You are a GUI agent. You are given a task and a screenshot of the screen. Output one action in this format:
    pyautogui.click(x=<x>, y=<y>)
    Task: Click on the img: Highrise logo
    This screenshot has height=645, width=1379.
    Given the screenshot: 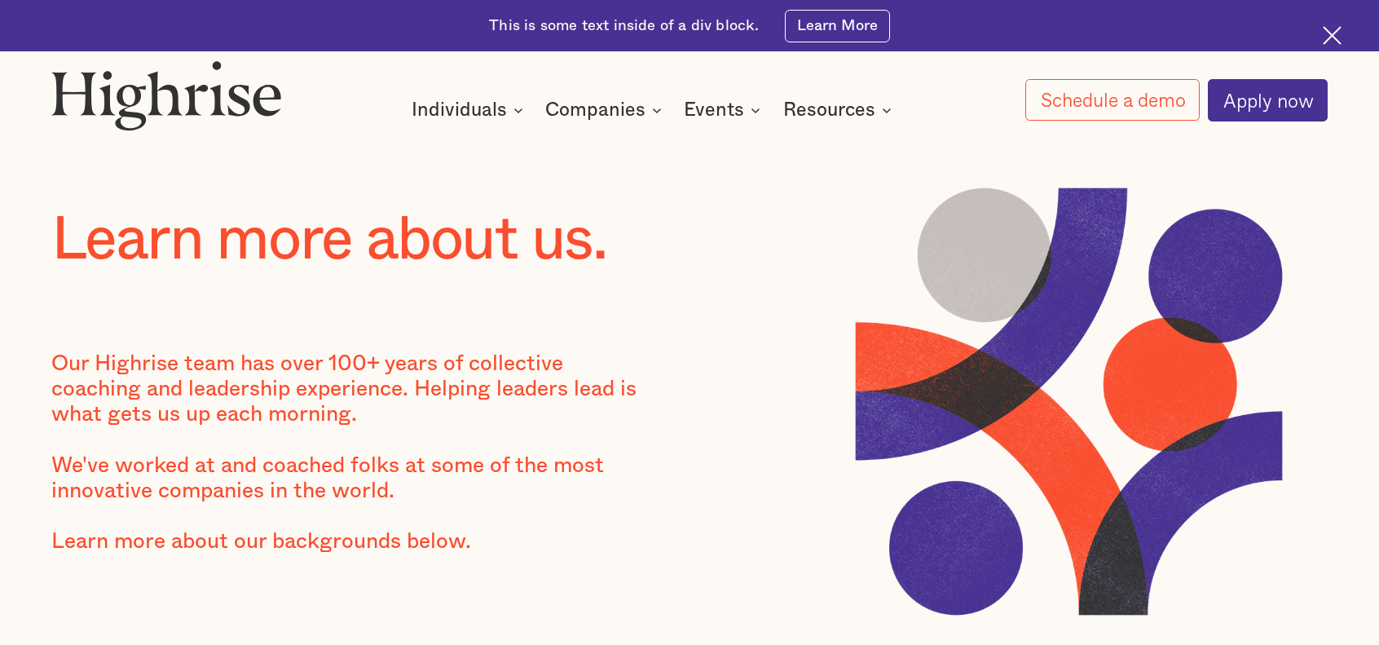 What is the action you would take?
    pyautogui.click(x=166, y=95)
    